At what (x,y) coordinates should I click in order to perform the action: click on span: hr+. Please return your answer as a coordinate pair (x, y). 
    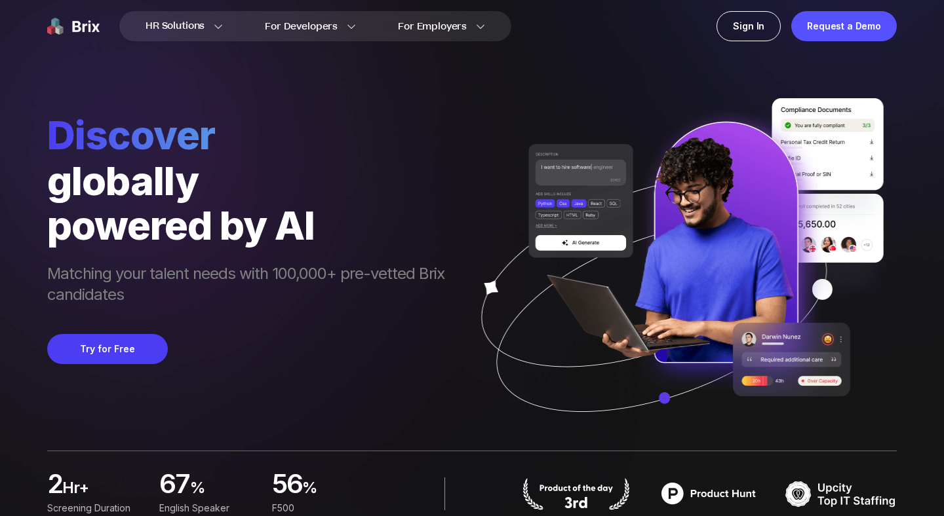
    Looking at the image, I should click on (103, 491).